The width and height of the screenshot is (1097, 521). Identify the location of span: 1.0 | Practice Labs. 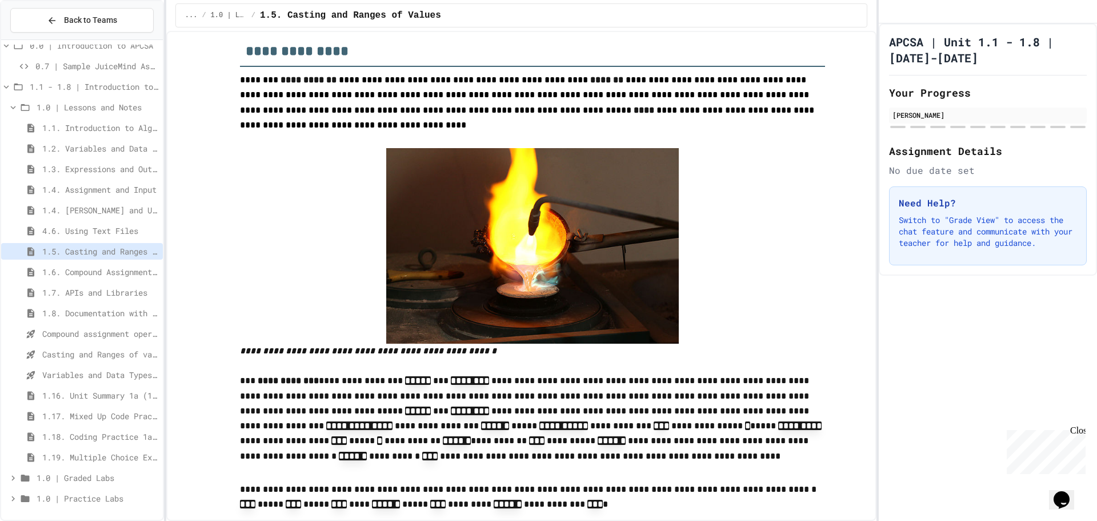
(97, 498).